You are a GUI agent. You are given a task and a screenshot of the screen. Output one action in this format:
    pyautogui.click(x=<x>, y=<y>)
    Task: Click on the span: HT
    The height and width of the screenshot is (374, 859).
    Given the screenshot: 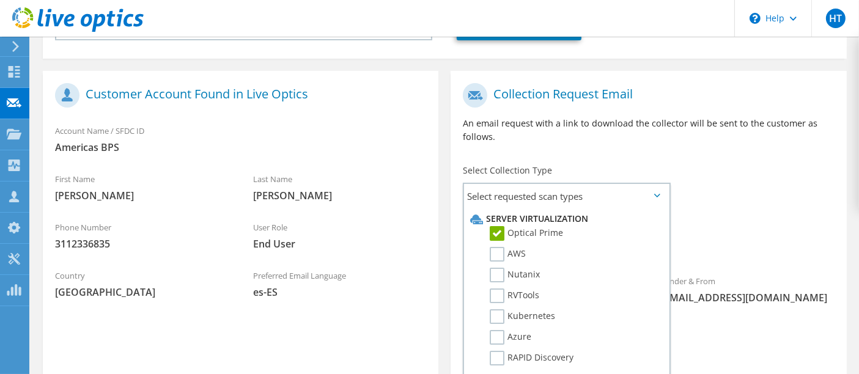 What is the action you would take?
    pyautogui.click(x=836, y=18)
    